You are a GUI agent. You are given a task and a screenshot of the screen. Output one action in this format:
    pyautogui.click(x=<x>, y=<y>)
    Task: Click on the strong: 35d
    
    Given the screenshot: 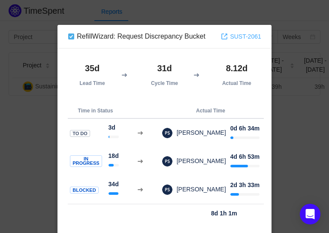 What is the action you would take?
    pyautogui.click(x=92, y=68)
    